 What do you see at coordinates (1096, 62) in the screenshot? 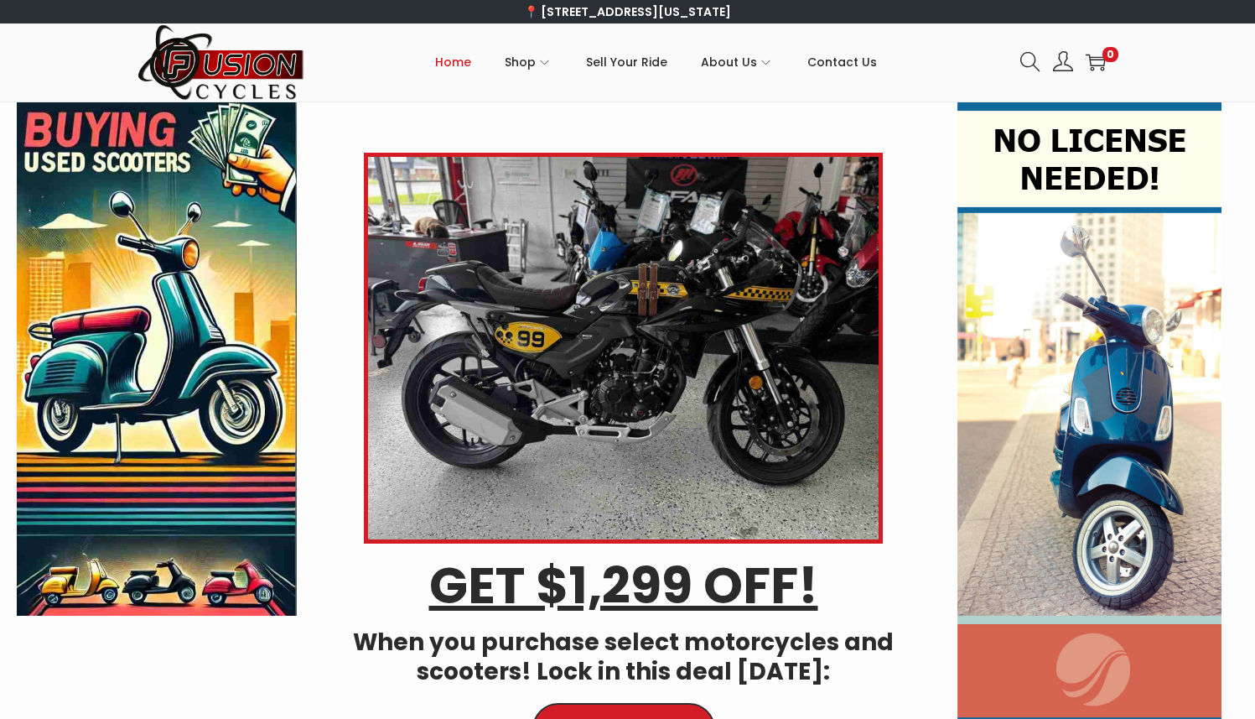
I see `a: 0` at bounding box center [1096, 62].